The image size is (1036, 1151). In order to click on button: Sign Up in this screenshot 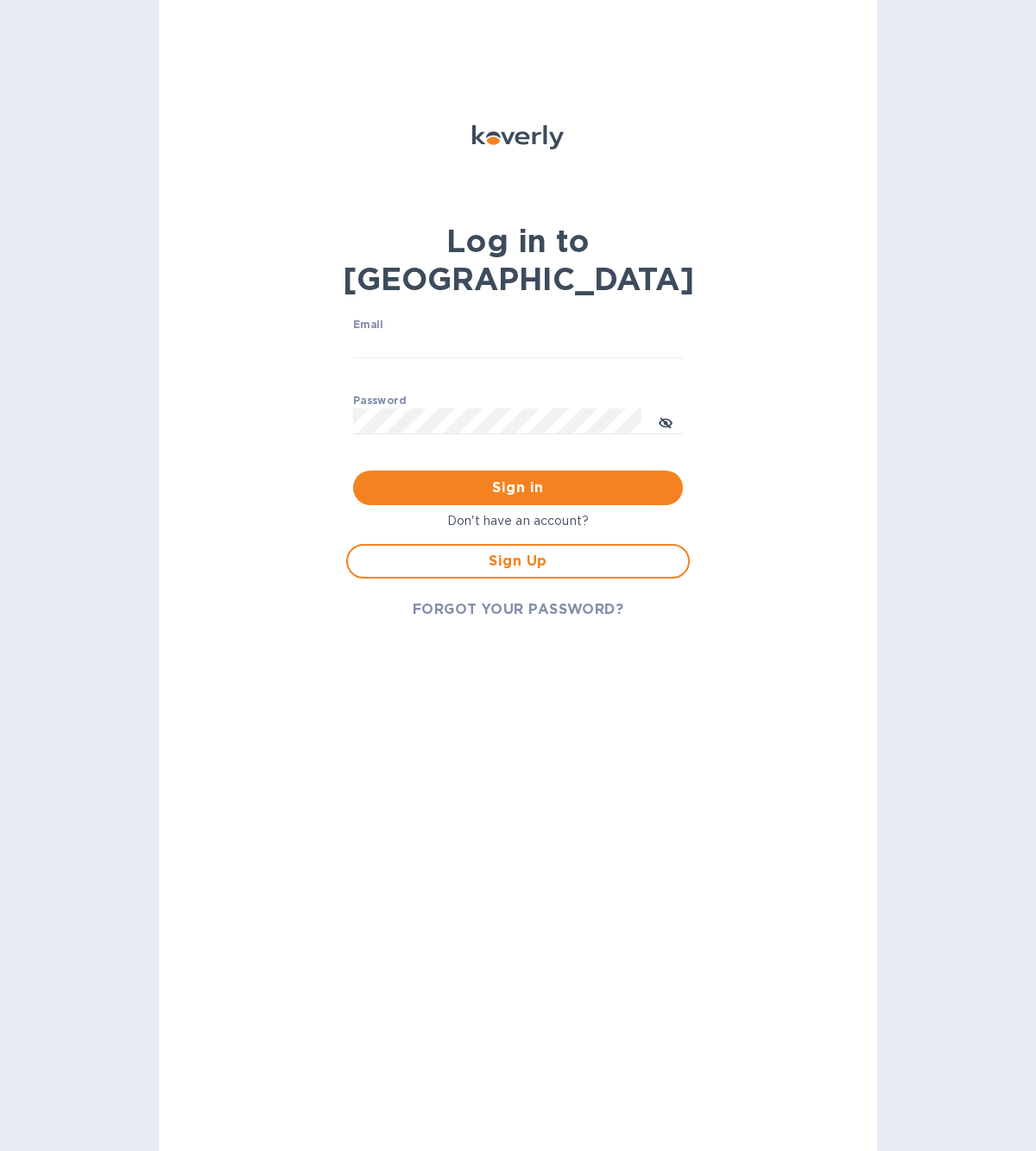, I will do `click(518, 562)`.